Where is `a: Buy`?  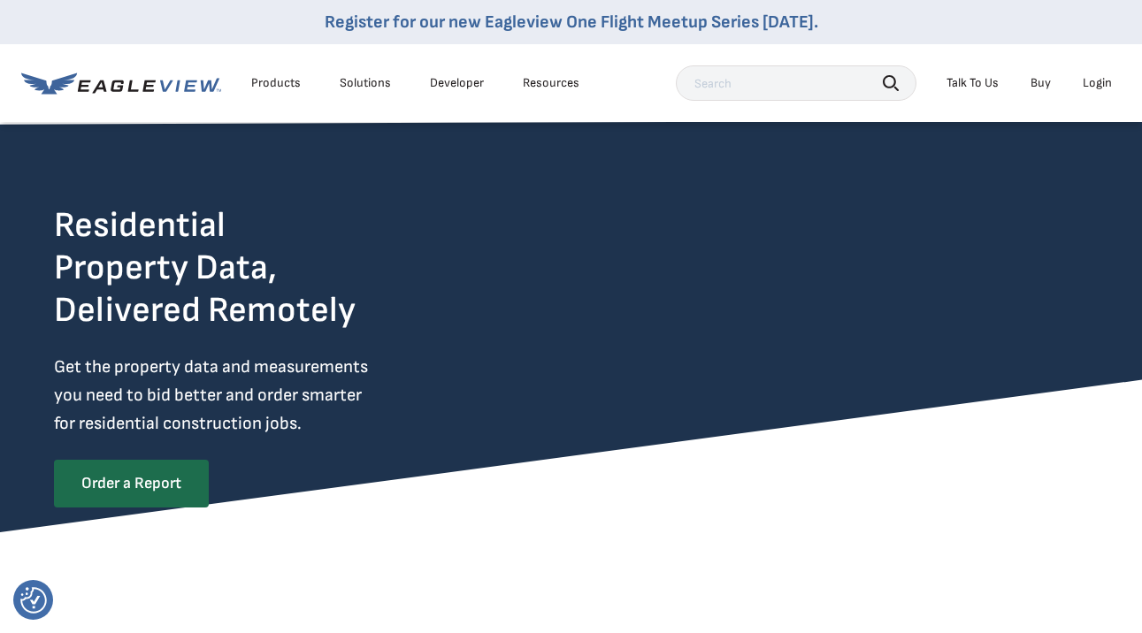
a: Buy is located at coordinates (1040, 83).